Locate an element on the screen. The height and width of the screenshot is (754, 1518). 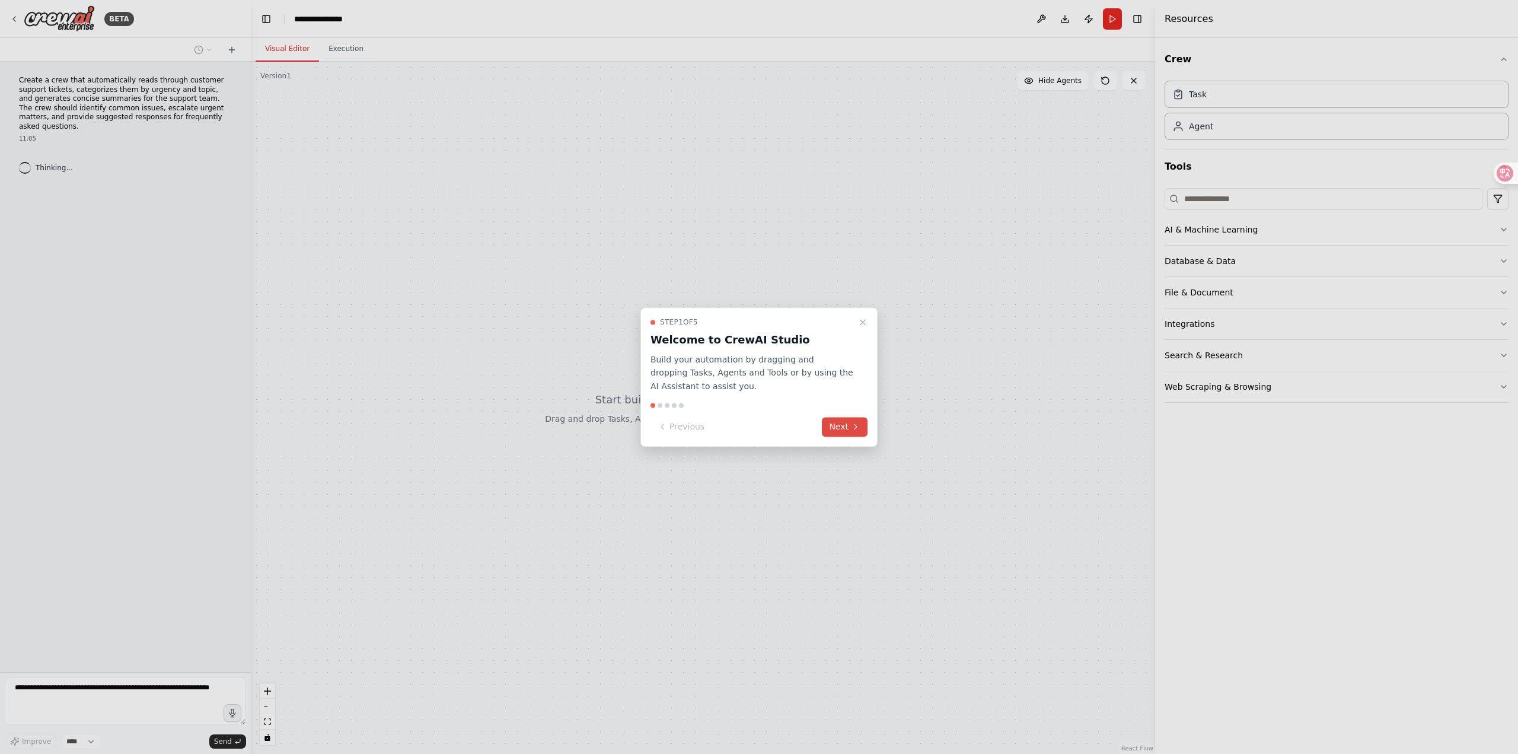
p: Build your automation by dragging and dropping Tasks, Agents and Tools or by using the AI Assista... is located at coordinates (752, 373).